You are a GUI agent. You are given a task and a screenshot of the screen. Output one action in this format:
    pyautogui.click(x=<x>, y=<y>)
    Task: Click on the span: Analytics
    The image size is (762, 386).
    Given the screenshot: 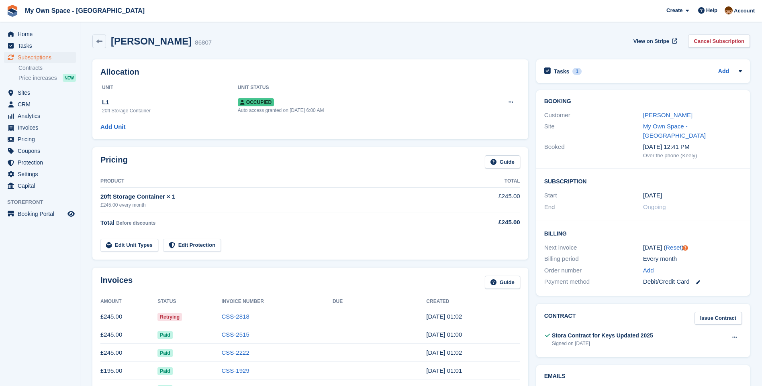 What is the action you would take?
    pyautogui.click(x=42, y=116)
    